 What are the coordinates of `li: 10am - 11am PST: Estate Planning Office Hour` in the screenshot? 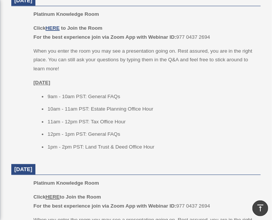 It's located at (151, 109).